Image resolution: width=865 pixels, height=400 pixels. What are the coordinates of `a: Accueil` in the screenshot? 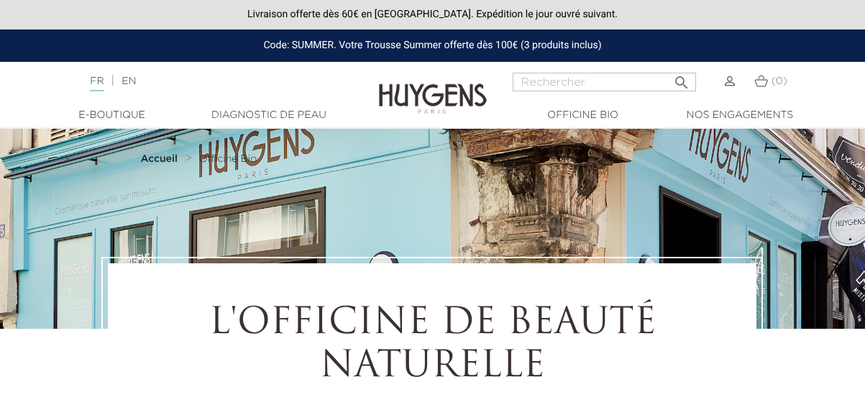 It's located at (160, 159).